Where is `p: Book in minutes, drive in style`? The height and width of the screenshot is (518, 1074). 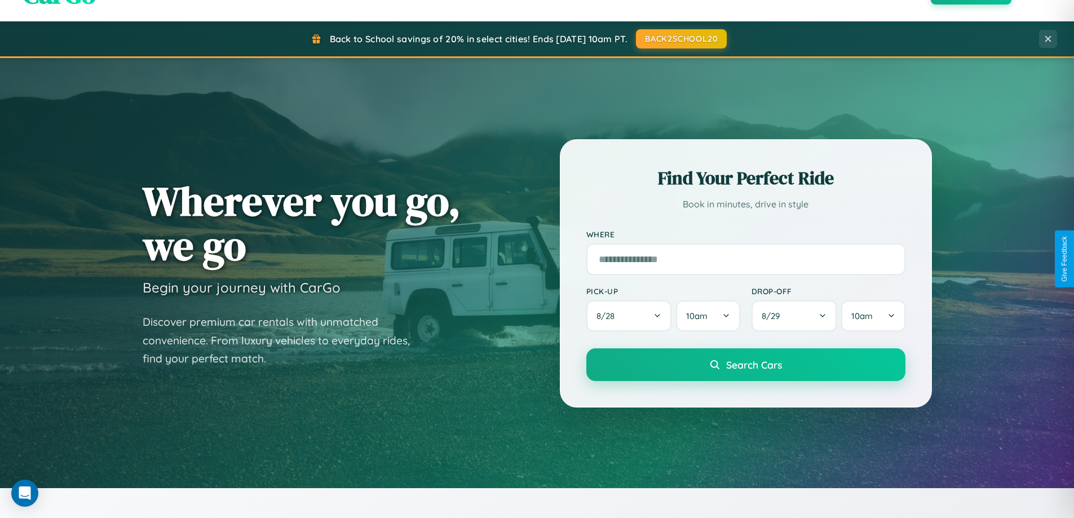
p: Book in minutes, drive in style is located at coordinates (746, 204).